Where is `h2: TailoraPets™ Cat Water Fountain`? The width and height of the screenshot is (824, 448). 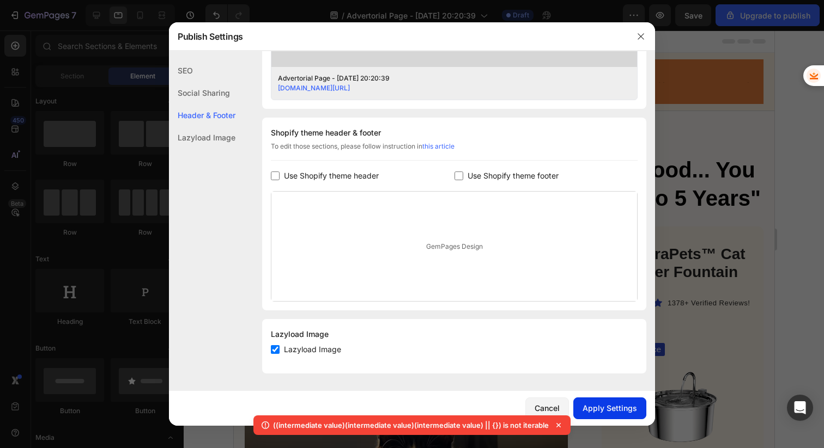 h2: TailoraPets™ Cat Water Fountain is located at coordinates (448, 233).